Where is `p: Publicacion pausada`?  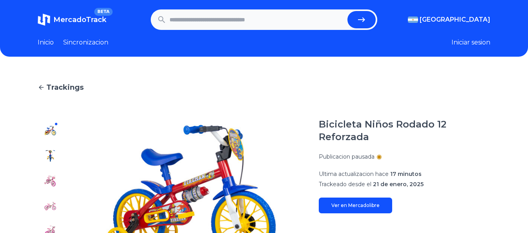
p: Publicacion pausada is located at coordinates (347, 156).